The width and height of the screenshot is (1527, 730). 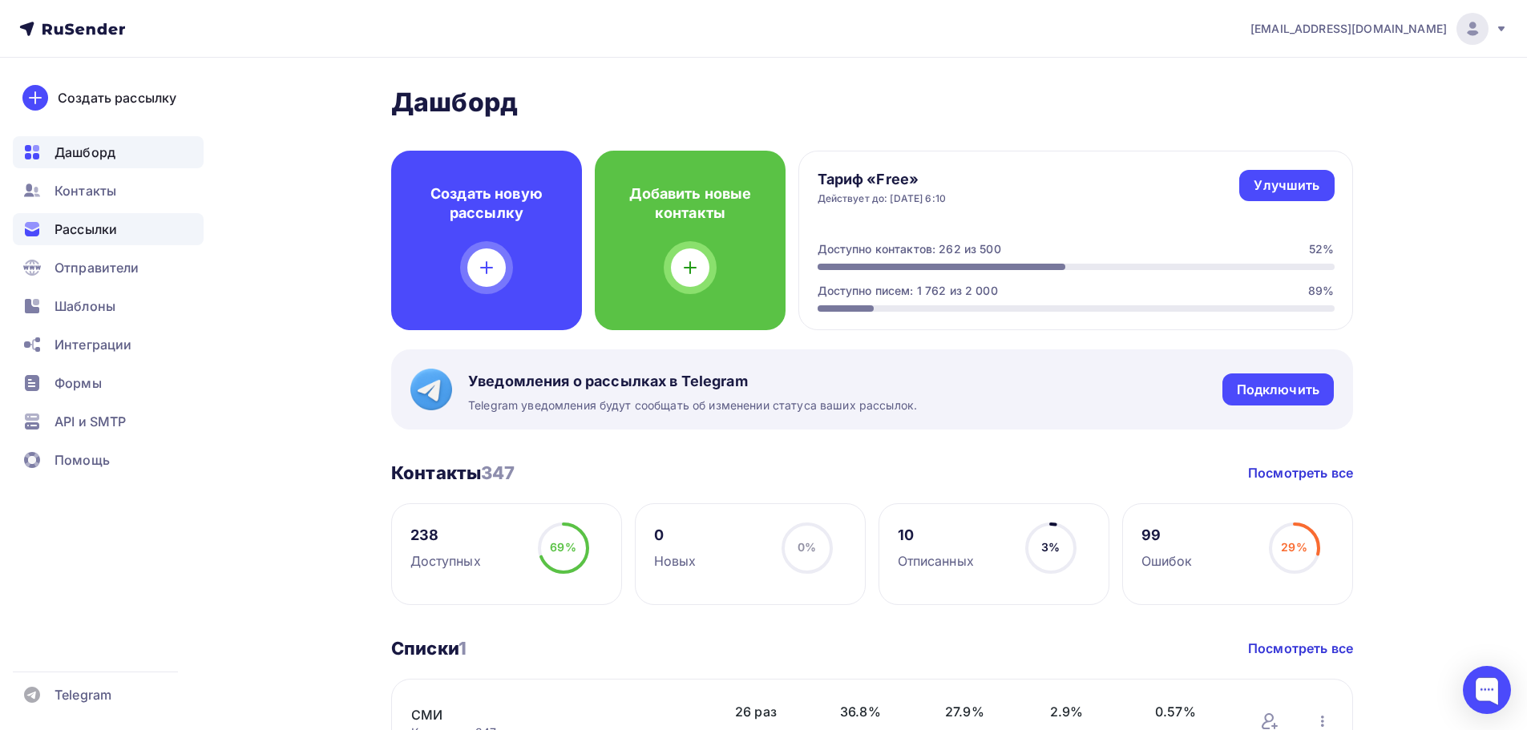 I want to click on h4: Тариф «Free», so click(x=882, y=180).